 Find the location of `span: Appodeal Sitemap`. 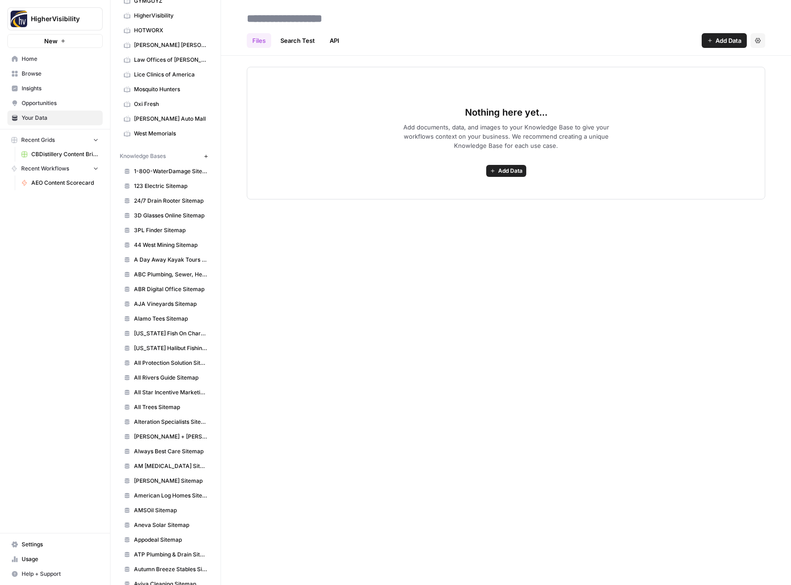

span: Appodeal Sitemap is located at coordinates (170, 540).